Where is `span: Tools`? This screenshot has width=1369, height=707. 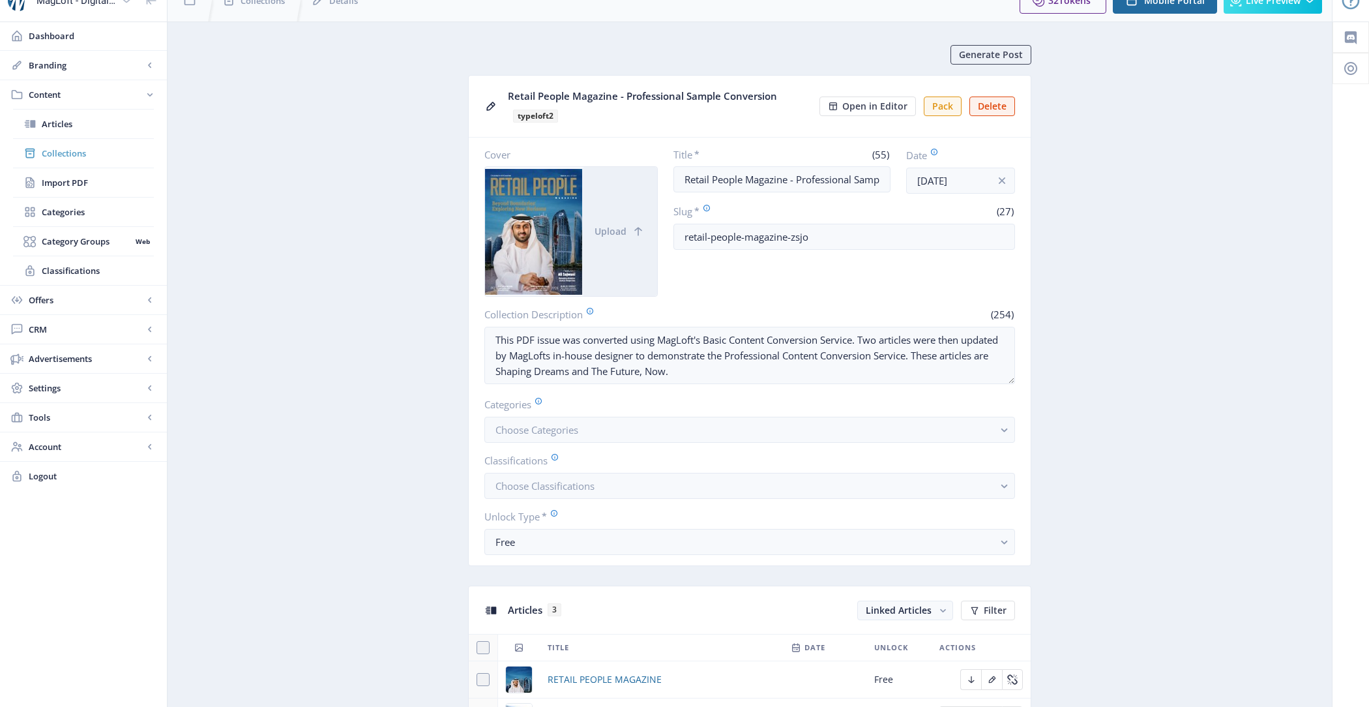
span: Tools is located at coordinates (86, 417).